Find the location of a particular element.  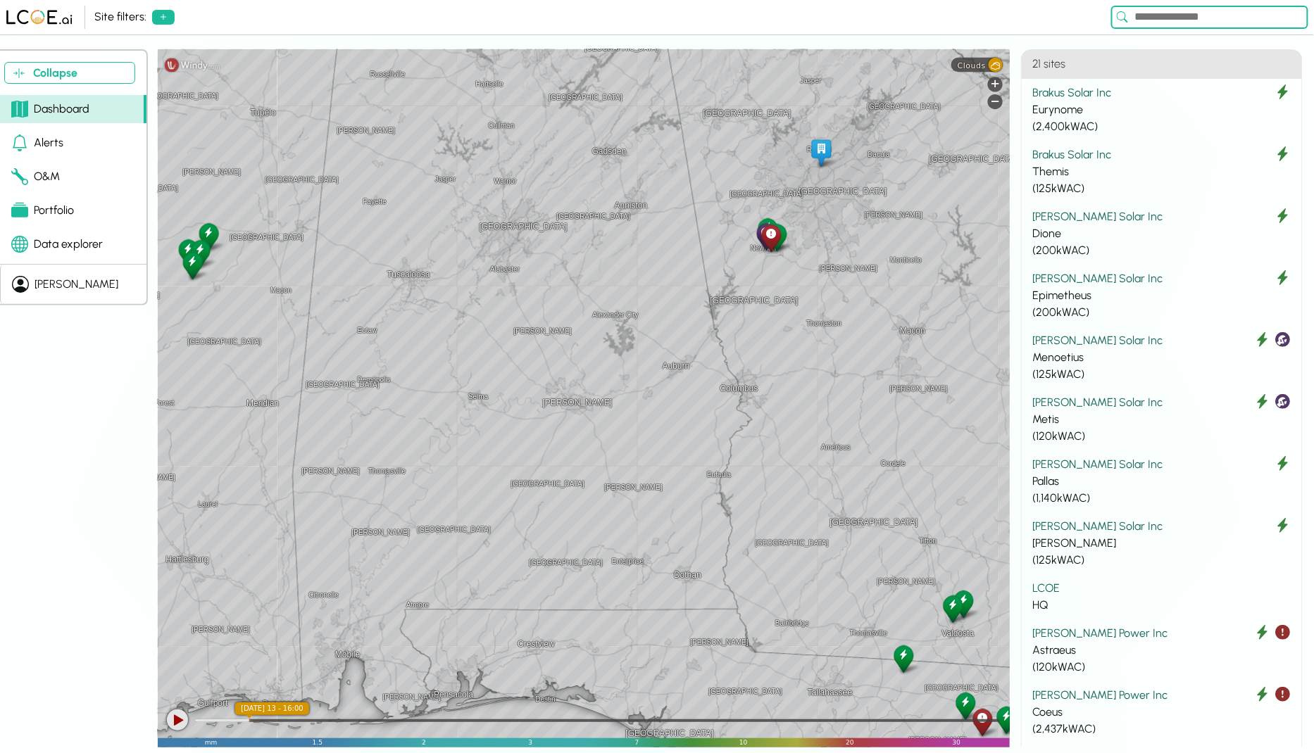

div: Menoetius is located at coordinates (1162, 358).